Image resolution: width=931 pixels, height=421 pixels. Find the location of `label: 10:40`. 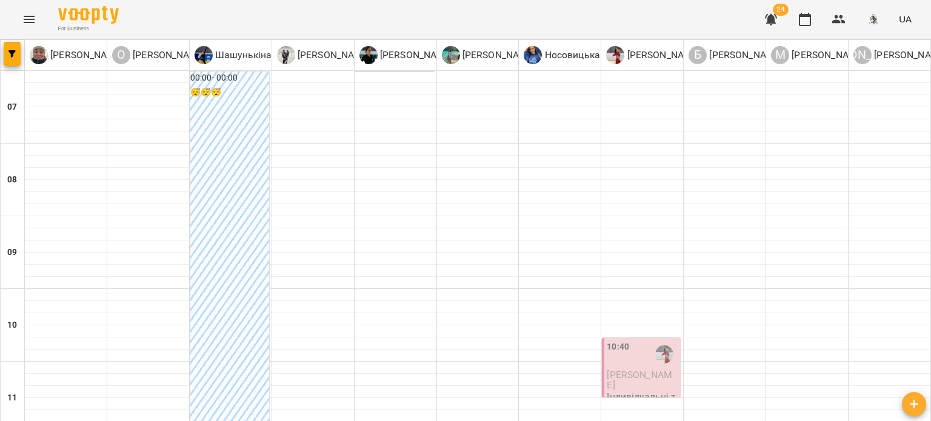

label: 10:40 is located at coordinates (618, 347).